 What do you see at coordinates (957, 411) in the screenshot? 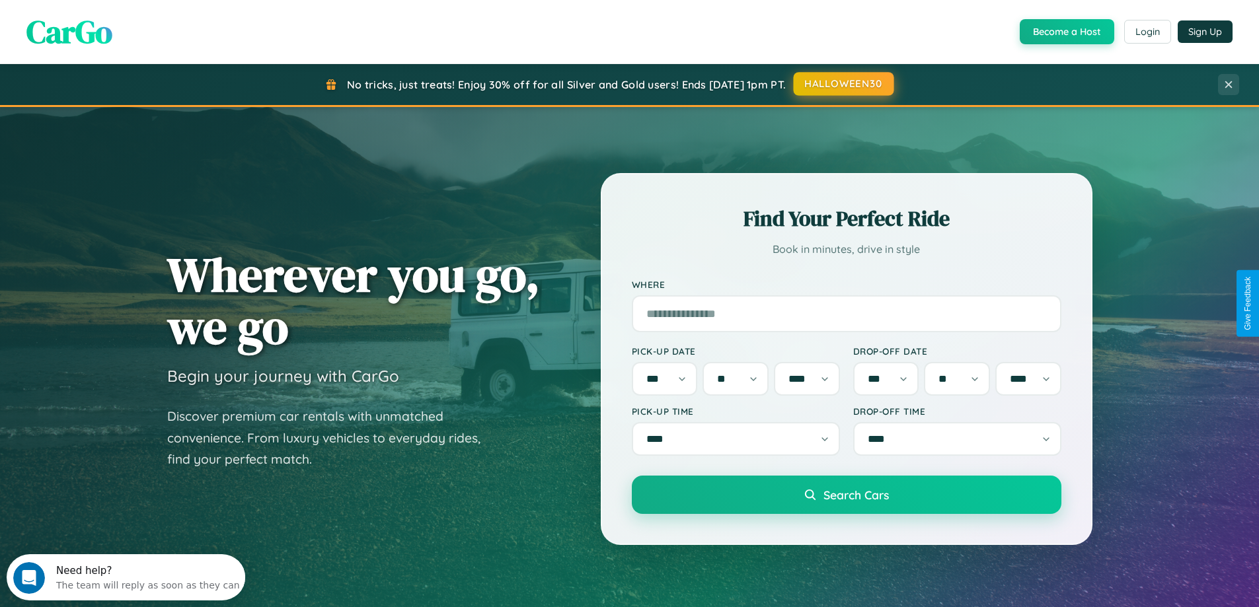
I see `label: Drop-off Time` at bounding box center [957, 411].